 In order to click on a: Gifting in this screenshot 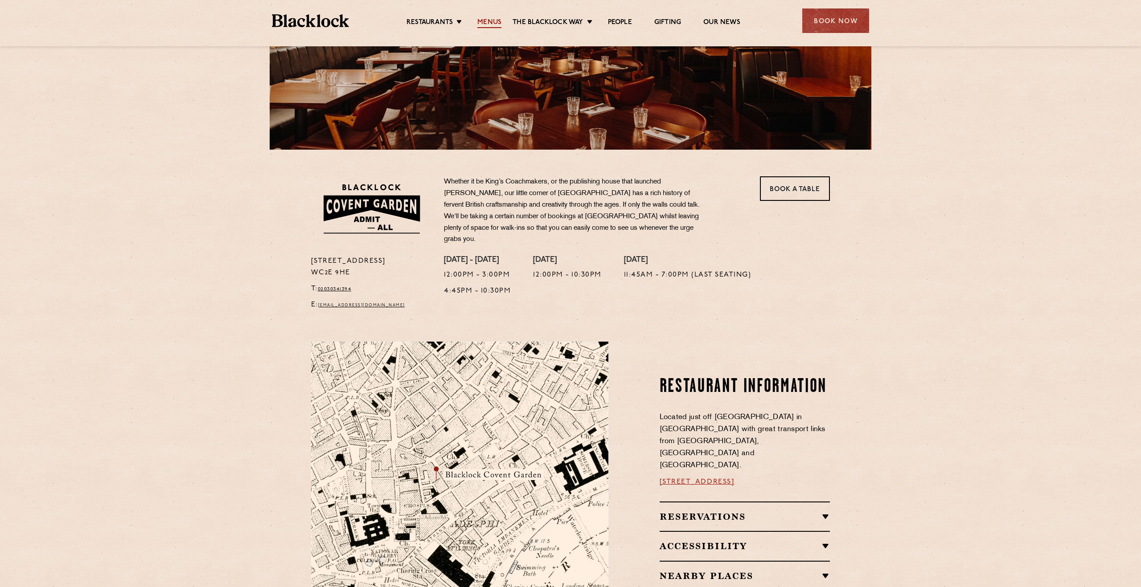, I will do `click(667, 23)`.